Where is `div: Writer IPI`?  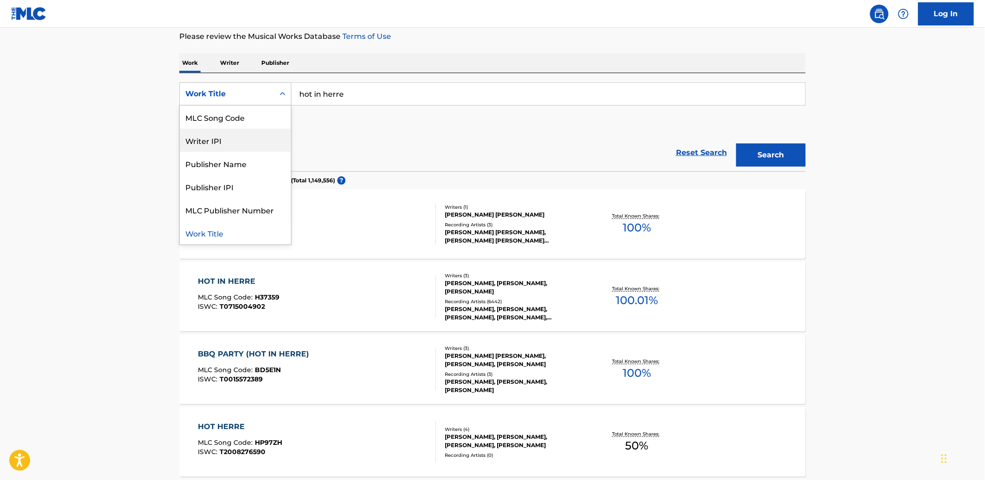
div: Writer IPI is located at coordinates (235, 140).